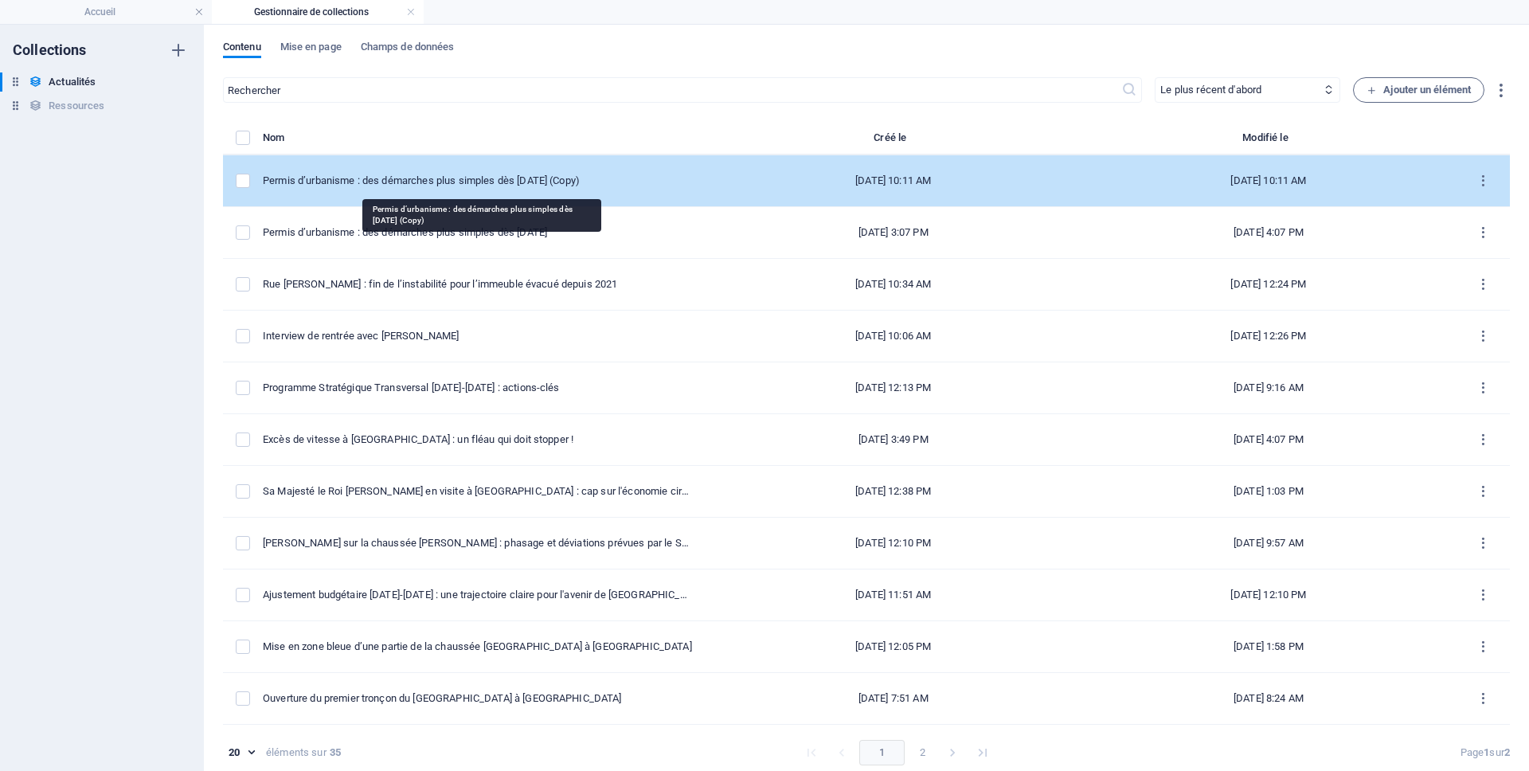 The width and height of the screenshot is (1529, 771). I want to click on span: Ajouter un élément, so click(1419, 90).